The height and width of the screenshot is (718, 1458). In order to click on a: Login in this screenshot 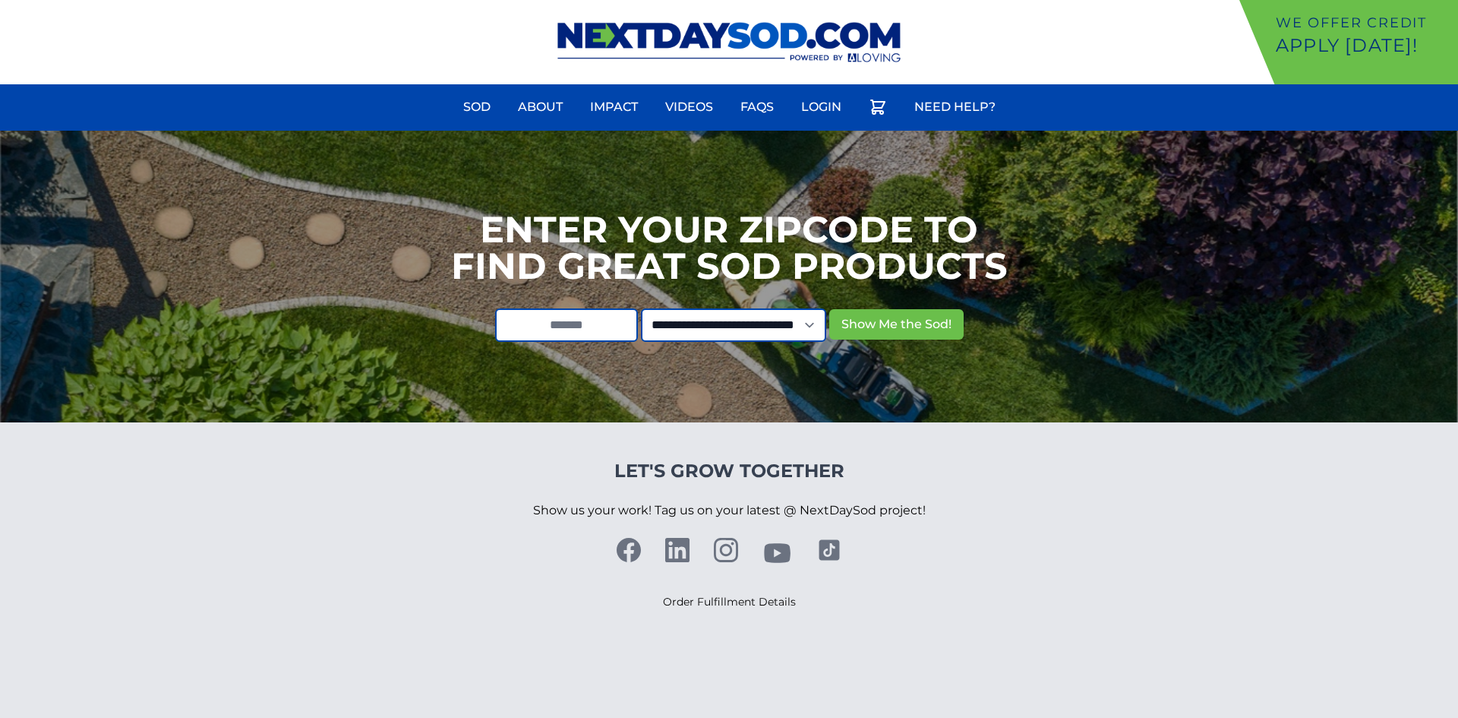, I will do `click(821, 107)`.